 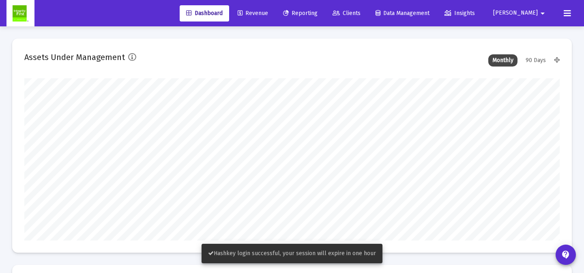 I want to click on span: Insights, so click(x=460, y=13).